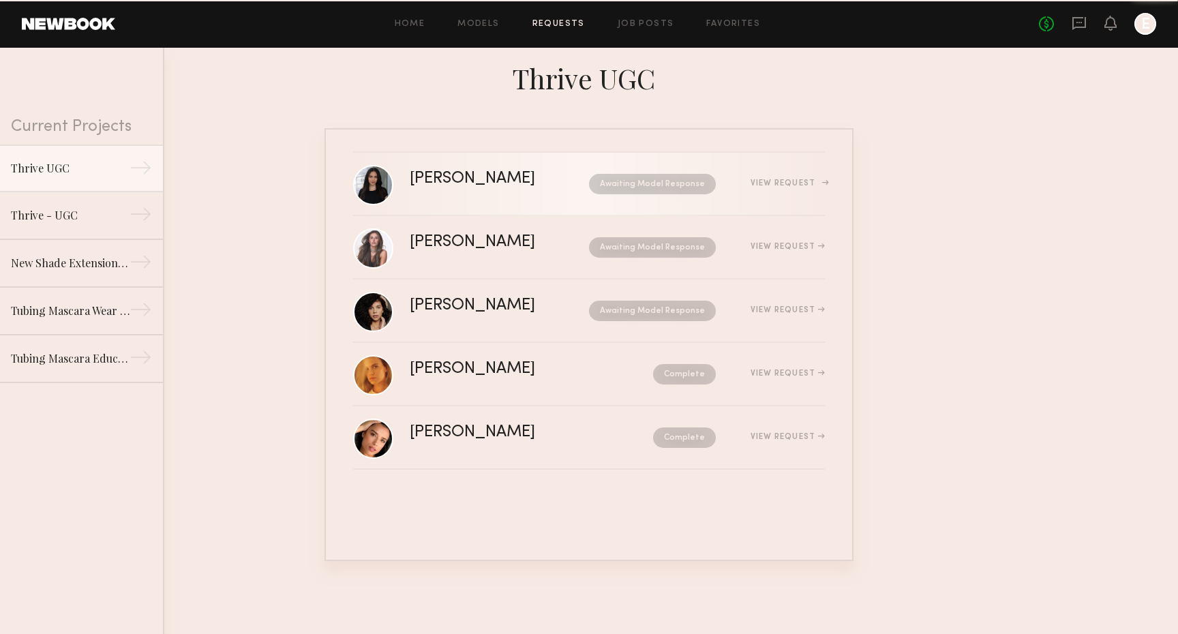 The image size is (1178, 634). Describe the element at coordinates (559, 24) in the screenshot. I see `a: Requests` at that location.